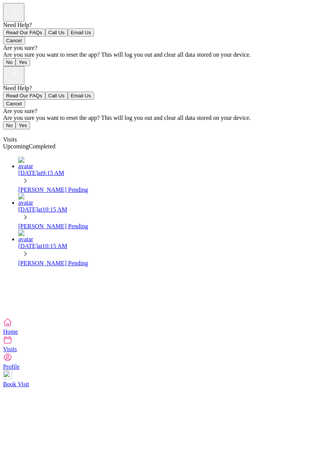 This screenshot has width=312, height=449. I want to click on a: Home, so click(156, 326).